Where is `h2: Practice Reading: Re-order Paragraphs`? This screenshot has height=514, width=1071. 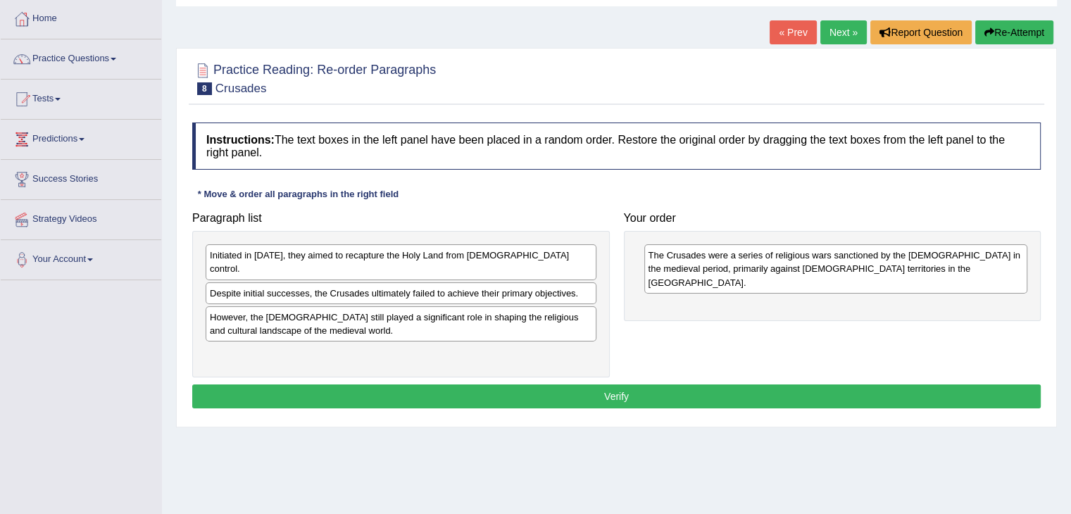 h2: Practice Reading: Re-order Paragraphs is located at coordinates (314, 77).